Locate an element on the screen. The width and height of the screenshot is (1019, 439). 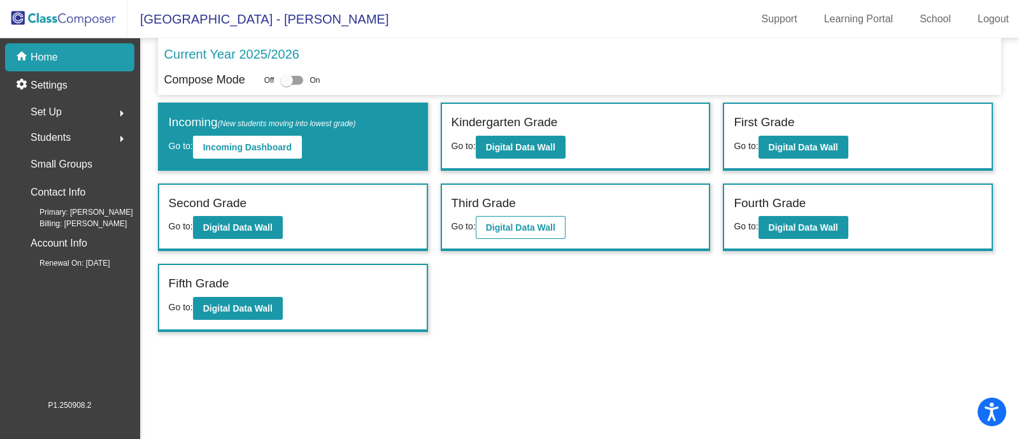
button: Incoming Dashboard is located at coordinates (247, 147).